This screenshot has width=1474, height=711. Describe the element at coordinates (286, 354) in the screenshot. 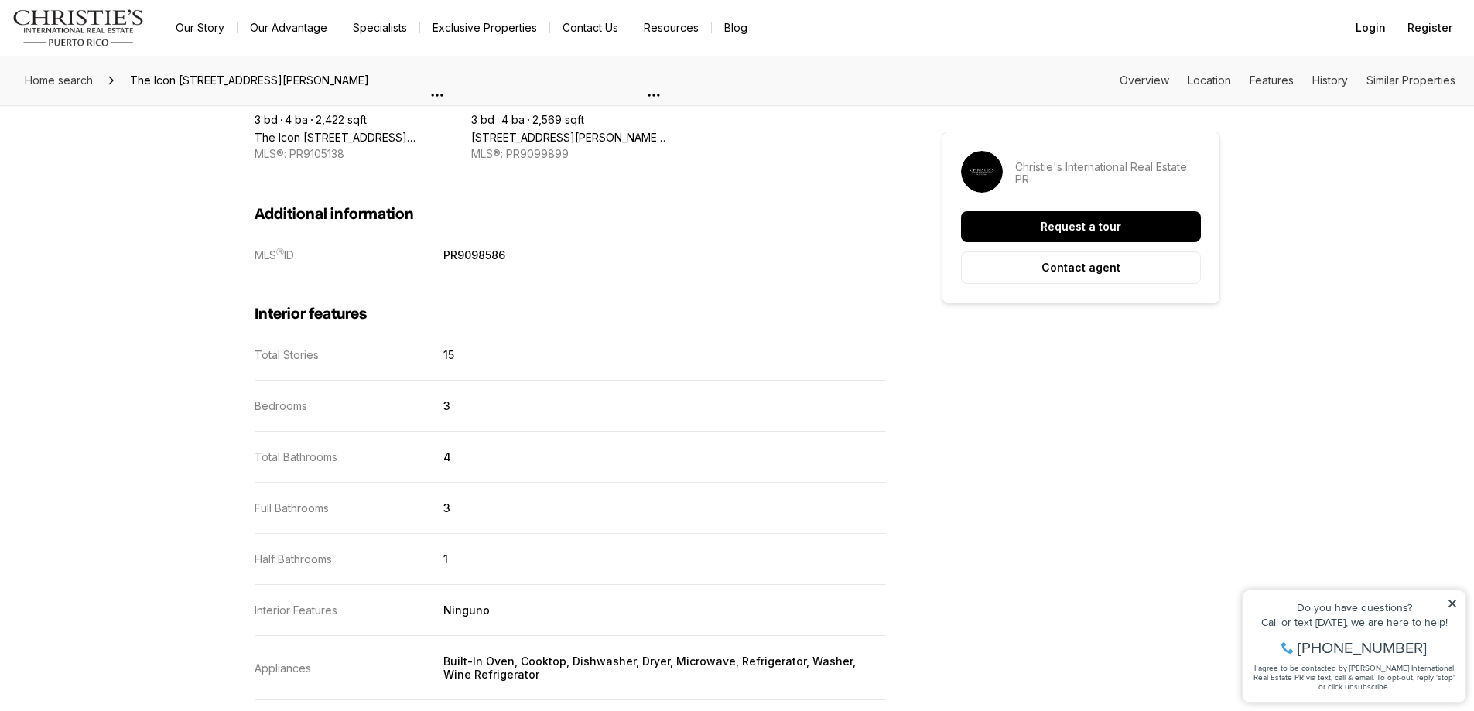

I see `p: Total Stories` at that location.